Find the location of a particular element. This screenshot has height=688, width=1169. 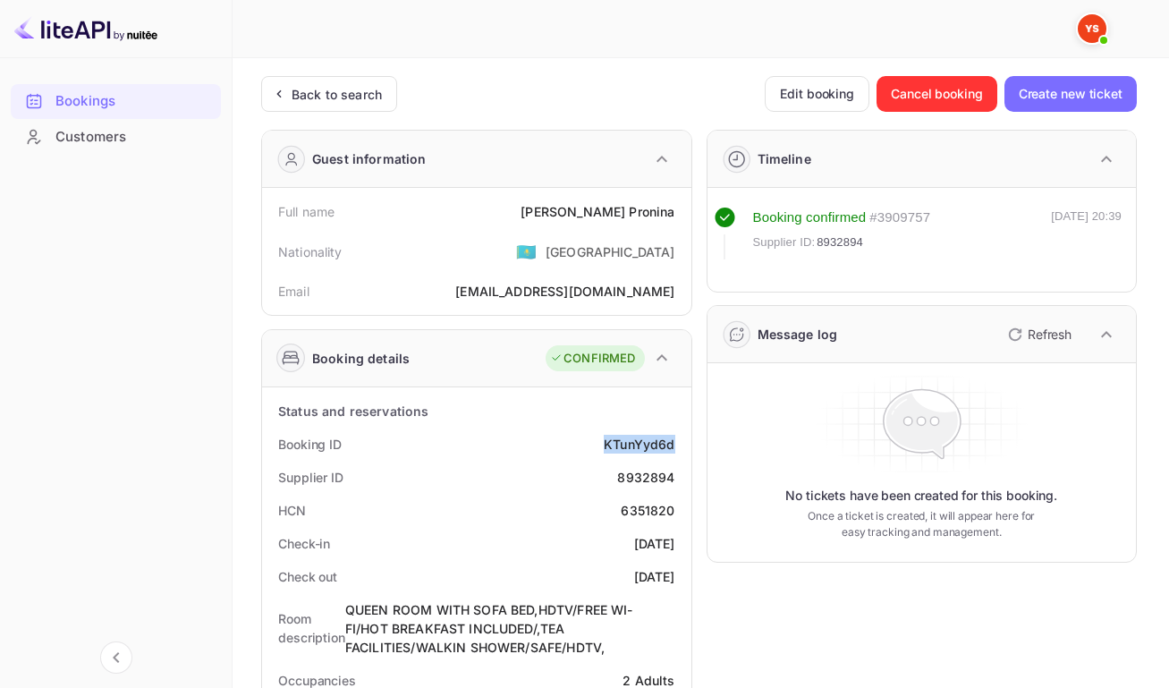

div: # 3909757 is located at coordinates (900, 217).